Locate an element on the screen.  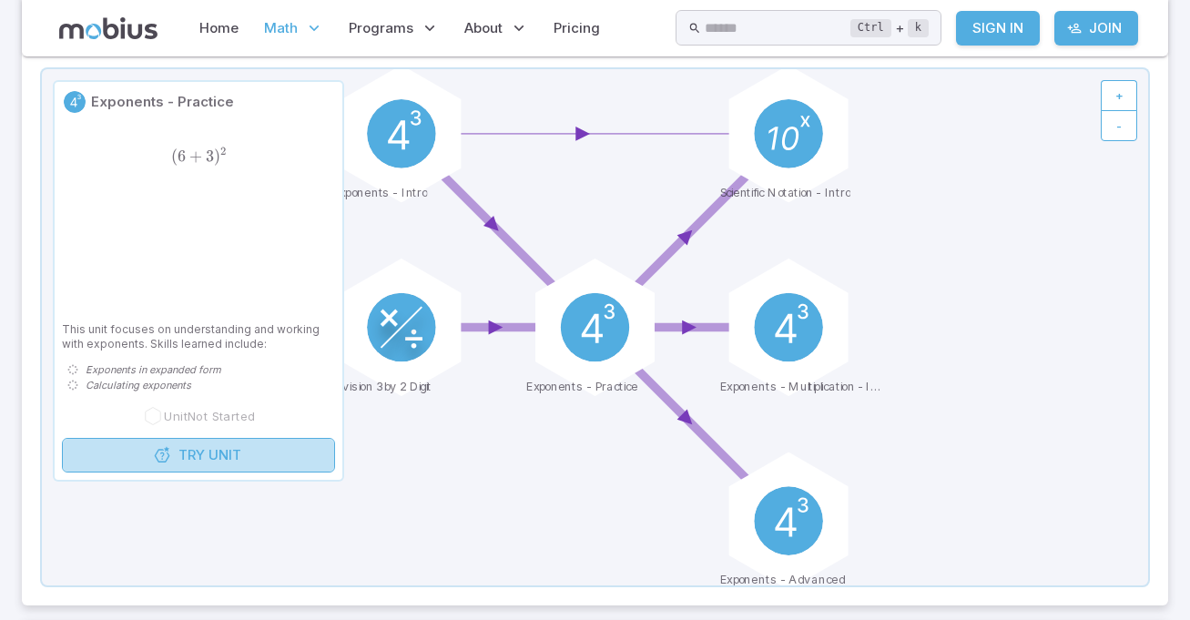
span: Exponents - Intro is located at coordinates (380, 194).